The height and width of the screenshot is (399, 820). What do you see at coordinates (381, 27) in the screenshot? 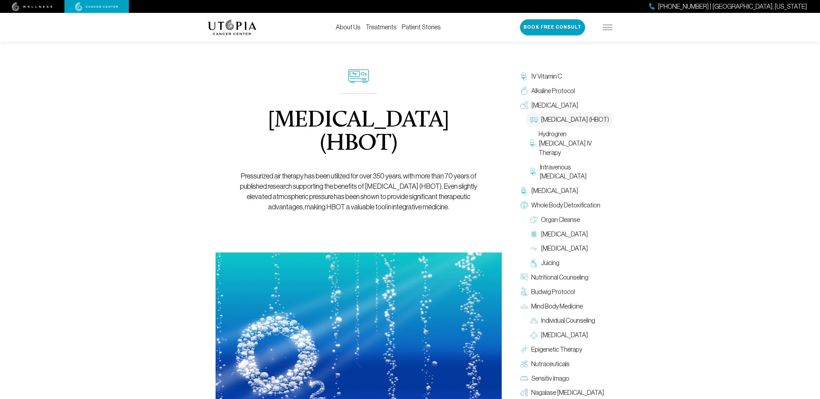
I see `a: Treatments` at bounding box center [381, 27].